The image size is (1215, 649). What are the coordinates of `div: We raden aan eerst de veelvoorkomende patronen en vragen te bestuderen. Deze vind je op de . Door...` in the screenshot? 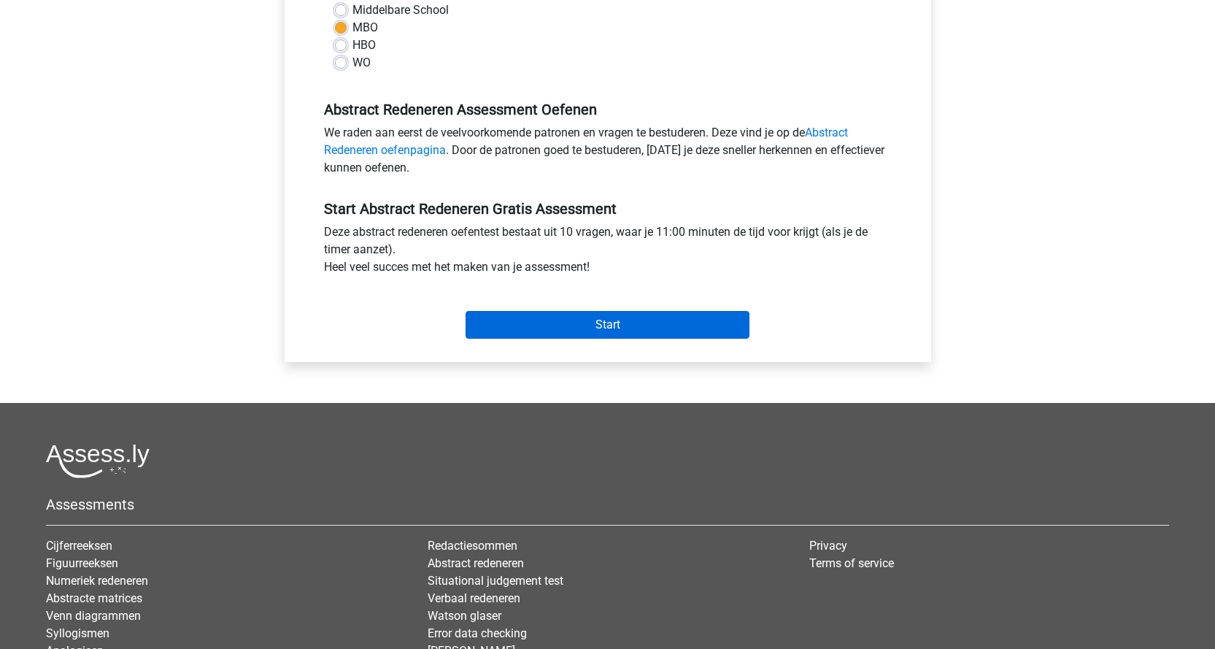 It's located at (608, 153).